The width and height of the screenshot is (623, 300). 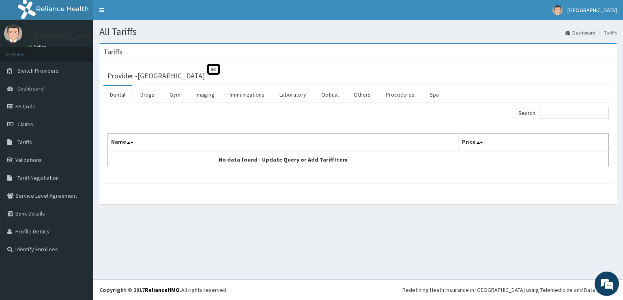 I want to click on span: Dashboard, so click(x=30, y=88).